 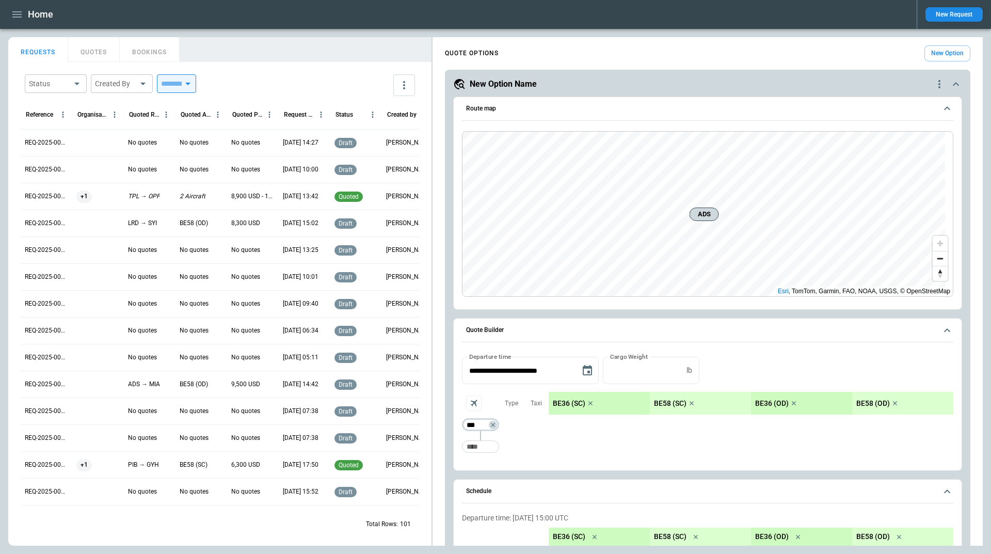 What do you see at coordinates (299, 115) in the screenshot?
I see `div: Request Created At (UTC-05:00)` at bounding box center [299, 115].